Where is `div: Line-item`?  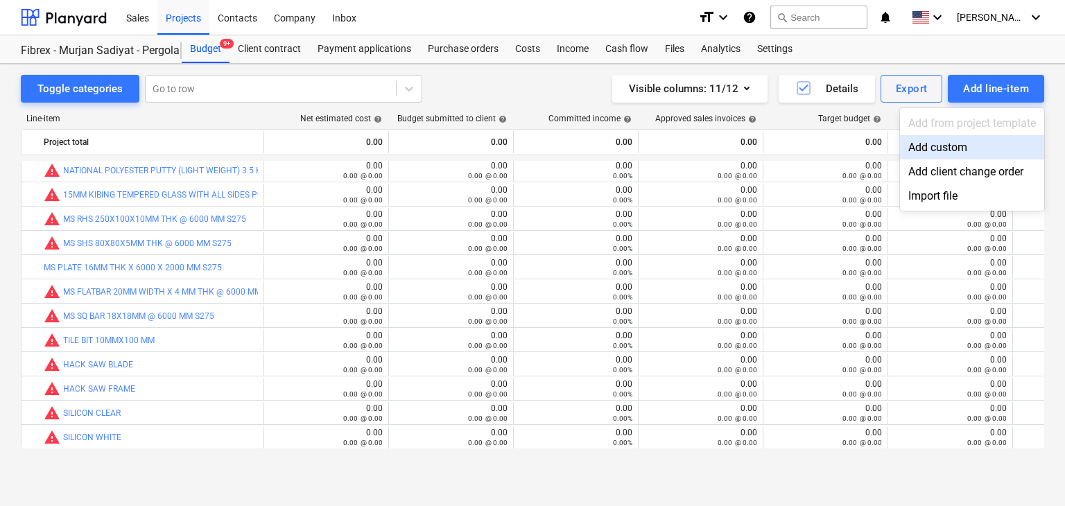 div: Line-item is located at coordinates (142, 119).